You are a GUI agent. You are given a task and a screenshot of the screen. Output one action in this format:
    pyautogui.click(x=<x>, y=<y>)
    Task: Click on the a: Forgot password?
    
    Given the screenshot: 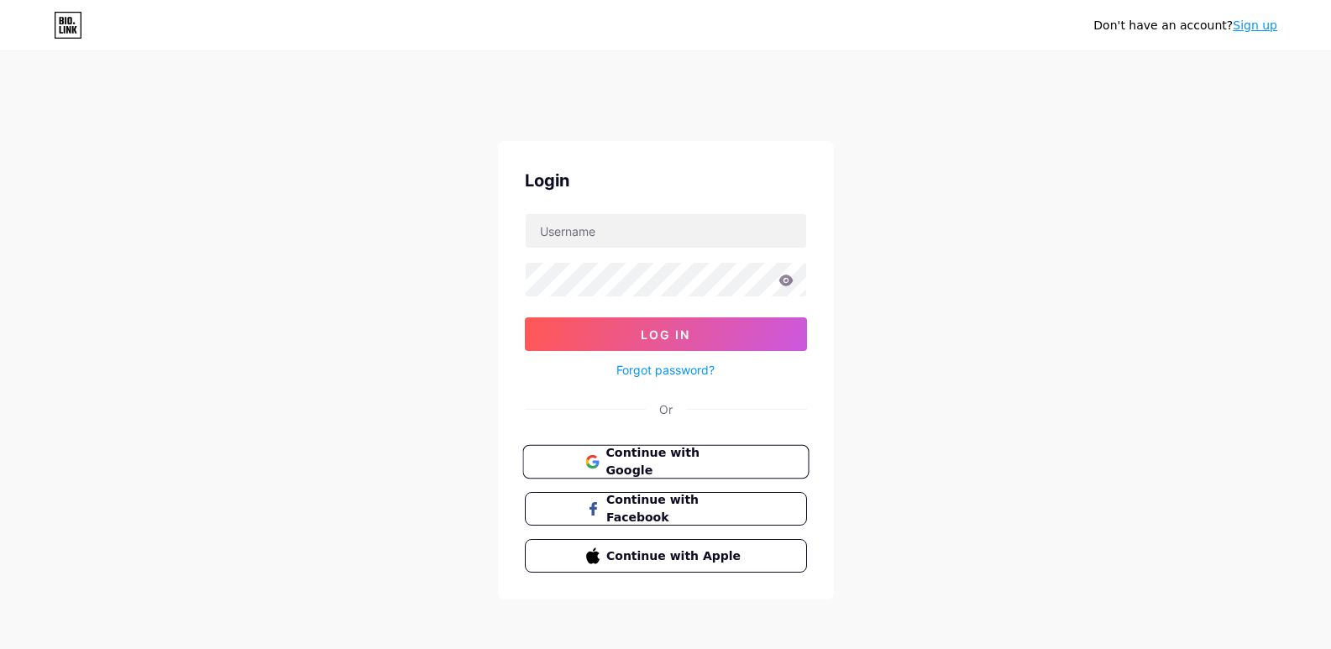 What is the action you would take?
    pyautogui.click(x=665, y=370)
    